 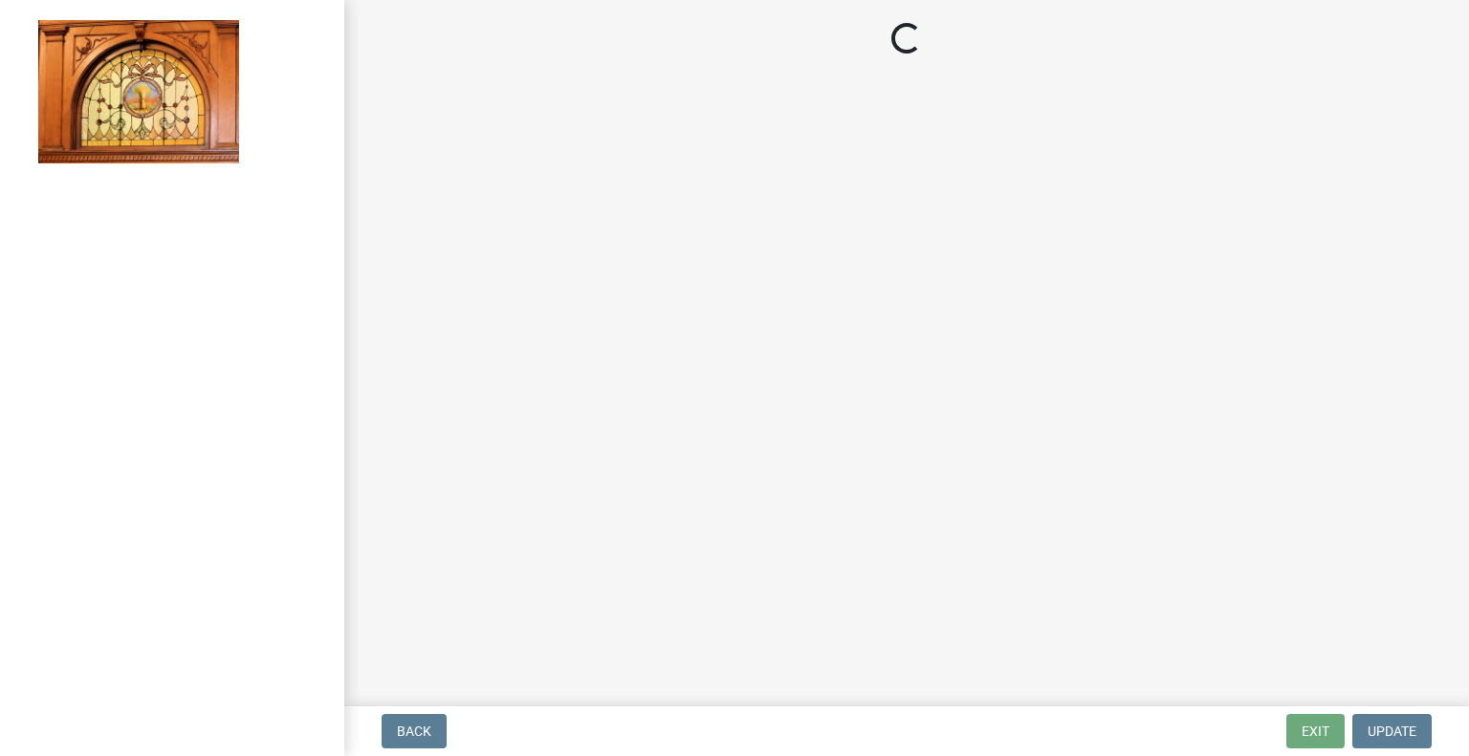 I want to click on span: Back, so click(x=414, y=731).